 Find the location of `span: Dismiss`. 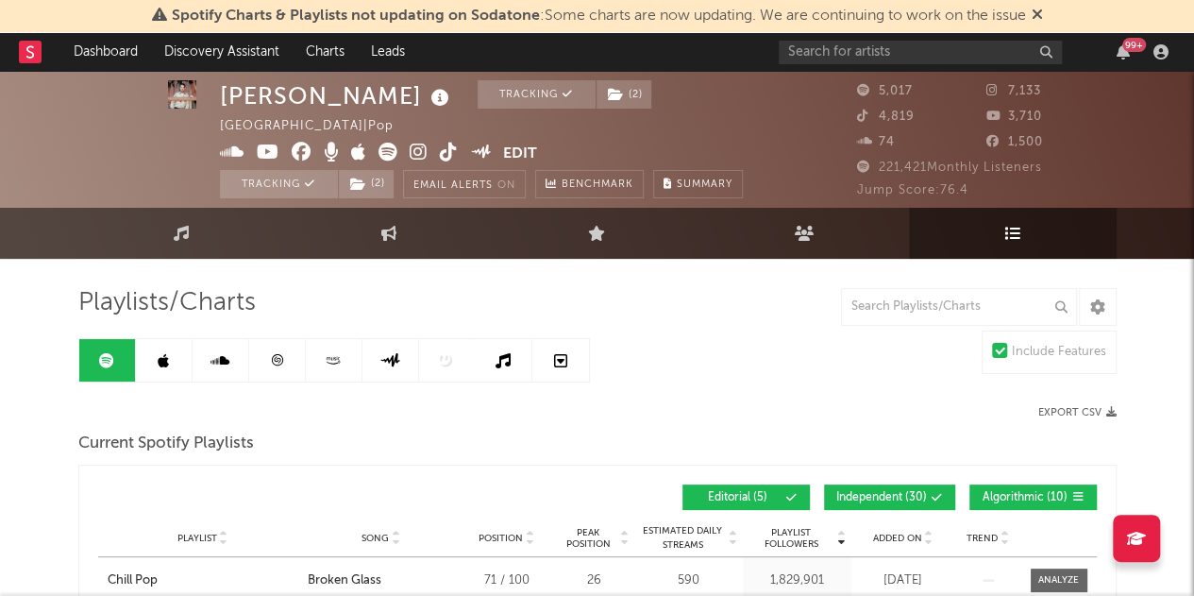

span: Dismiss is located at coordinates (1037, 16).